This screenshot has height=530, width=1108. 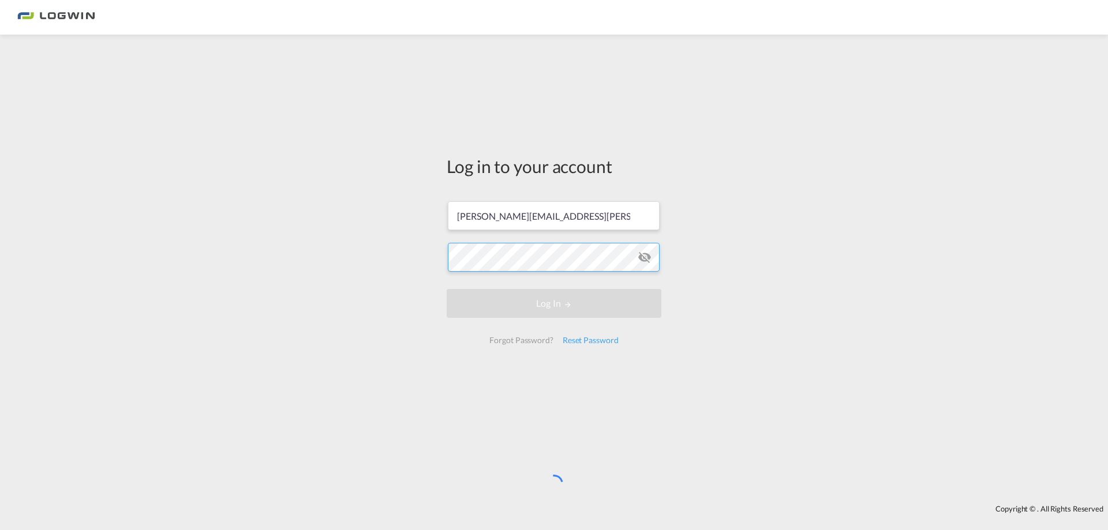 What do you see at coordinates (644, 257) in the screenshot?
I see `md-icon: icon-eye-off` at bounding box center [644, 257].